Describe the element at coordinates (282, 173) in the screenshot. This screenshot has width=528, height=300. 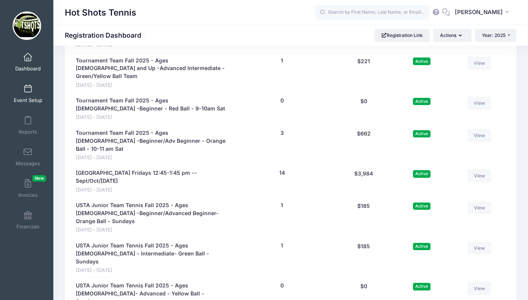
I see `button: 14` at that location.